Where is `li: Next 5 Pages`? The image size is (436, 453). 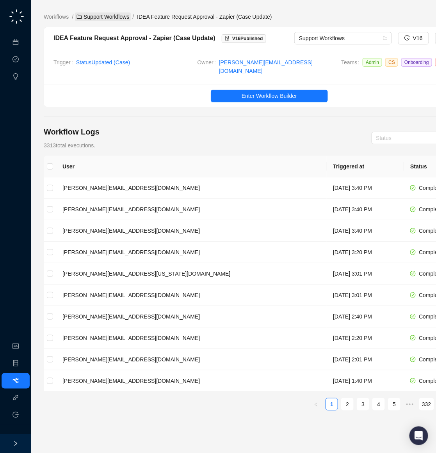 li: Next 5 Pages is located at coordinates (409, 404).